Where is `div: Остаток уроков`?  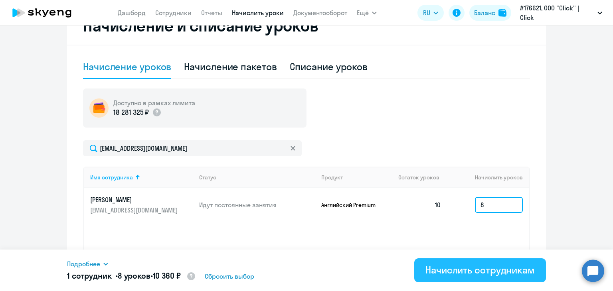 div: Остаток уроков is located at coordinates (423, 177).